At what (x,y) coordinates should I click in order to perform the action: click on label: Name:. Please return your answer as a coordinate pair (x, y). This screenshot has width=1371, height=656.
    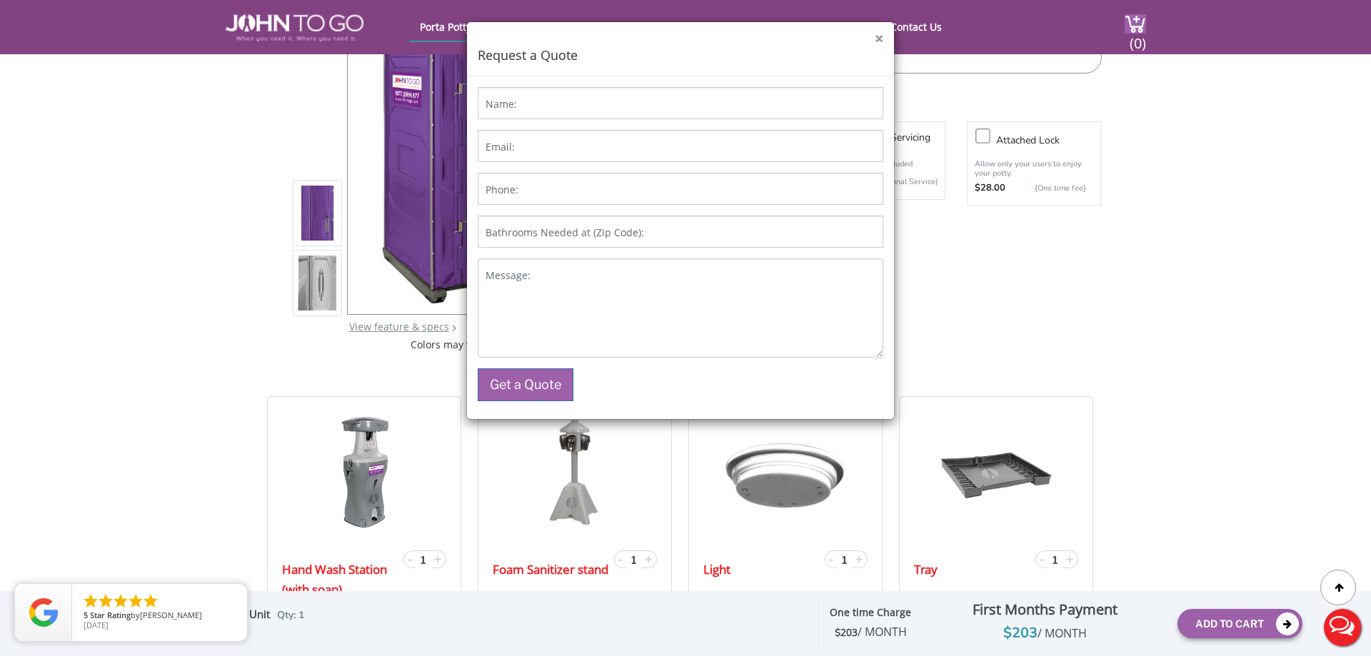
    Looking at the image, I should click on (501, 104).